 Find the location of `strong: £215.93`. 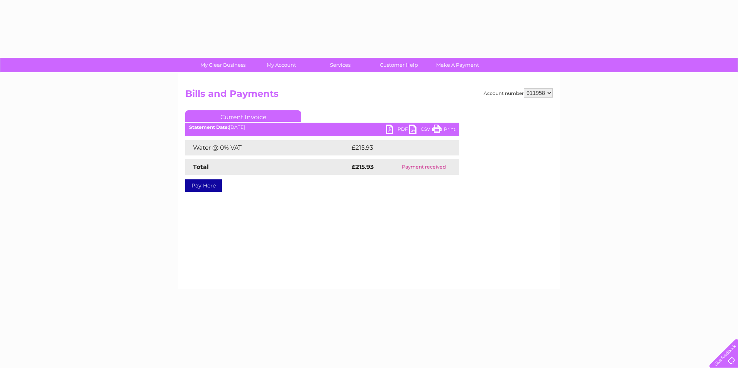

strong: £215.93 is located at coordinates (362, 167).